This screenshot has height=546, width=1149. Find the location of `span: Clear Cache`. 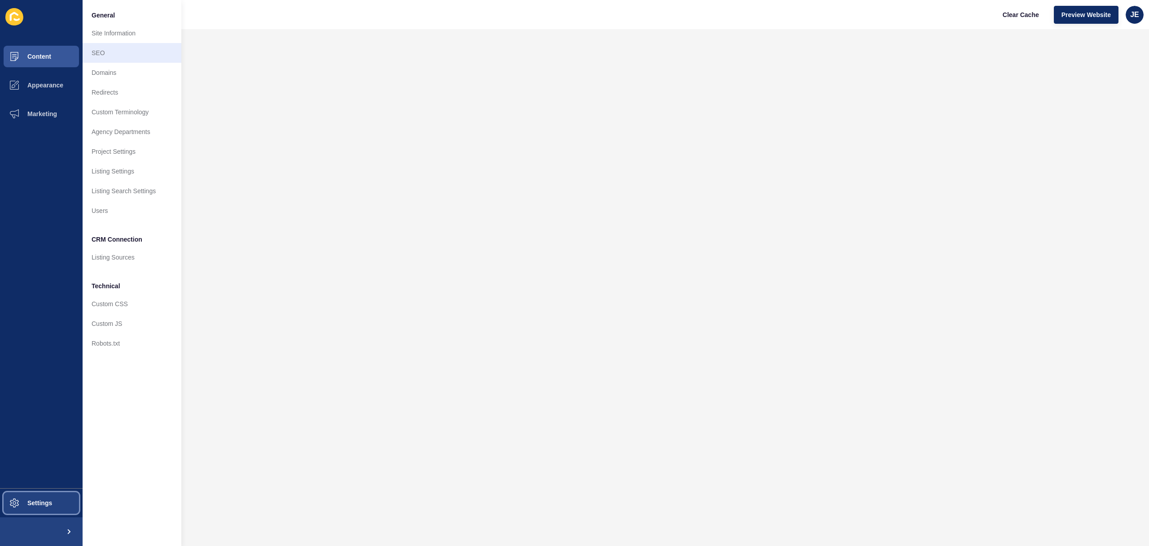

span: Clear Cache is located at coordinates (1020, 15).